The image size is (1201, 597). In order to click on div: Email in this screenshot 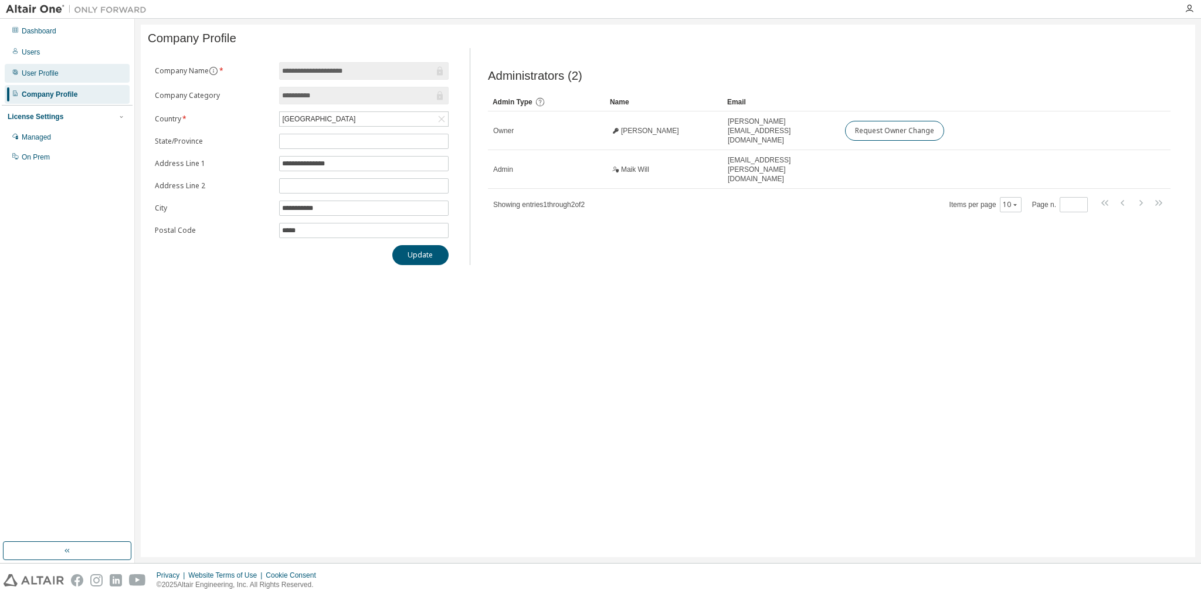, I will do `click(781, 102)`.